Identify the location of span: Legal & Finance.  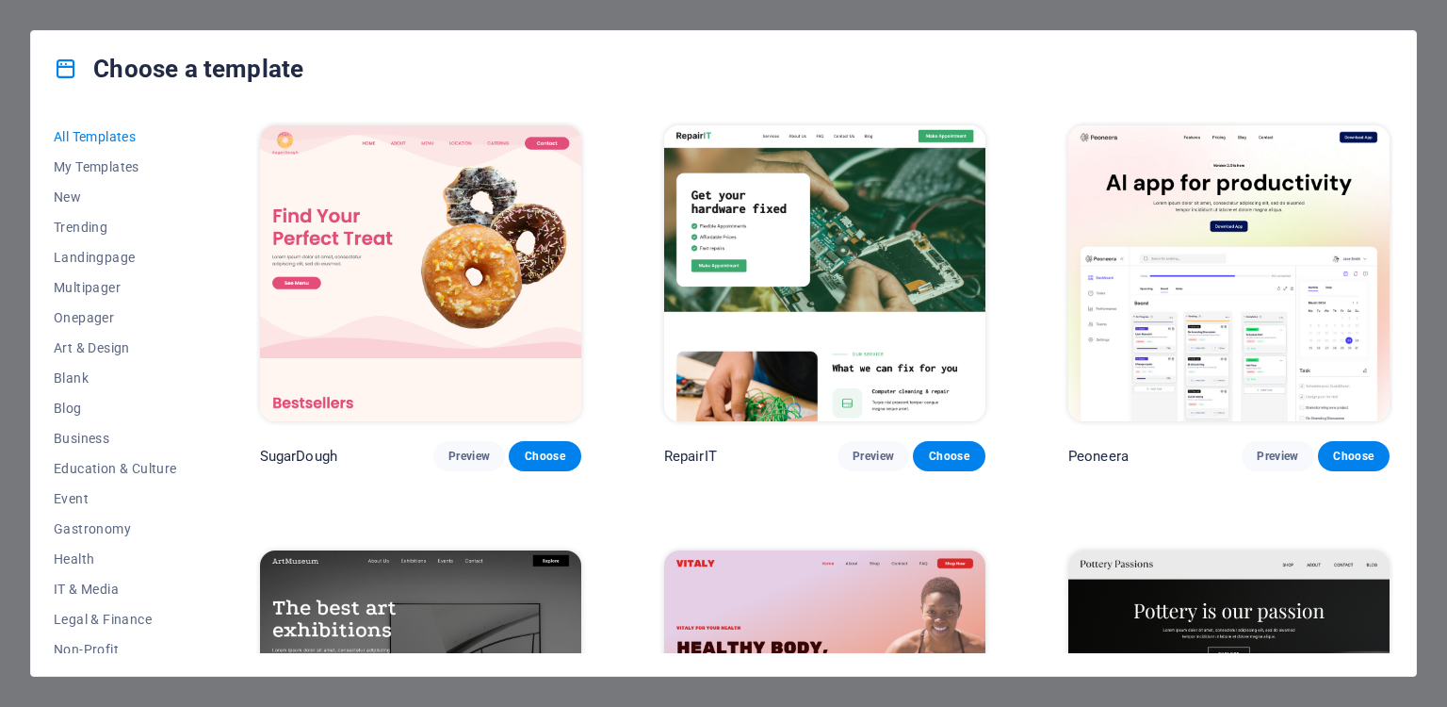
(115, 619).